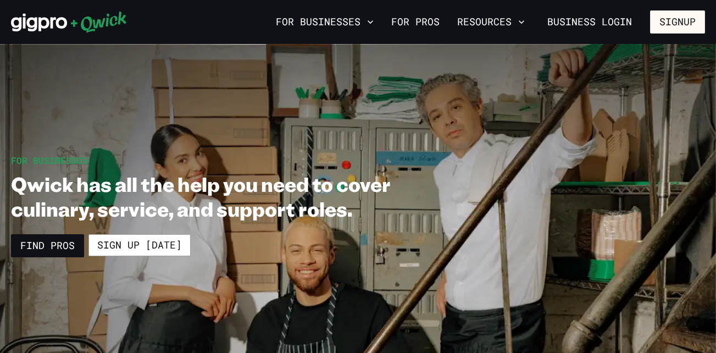 This screenshot has height=353, width=716. Describe the element at coordinates (589, 22) in the screenshot. I see `a: Business Login` at that location.